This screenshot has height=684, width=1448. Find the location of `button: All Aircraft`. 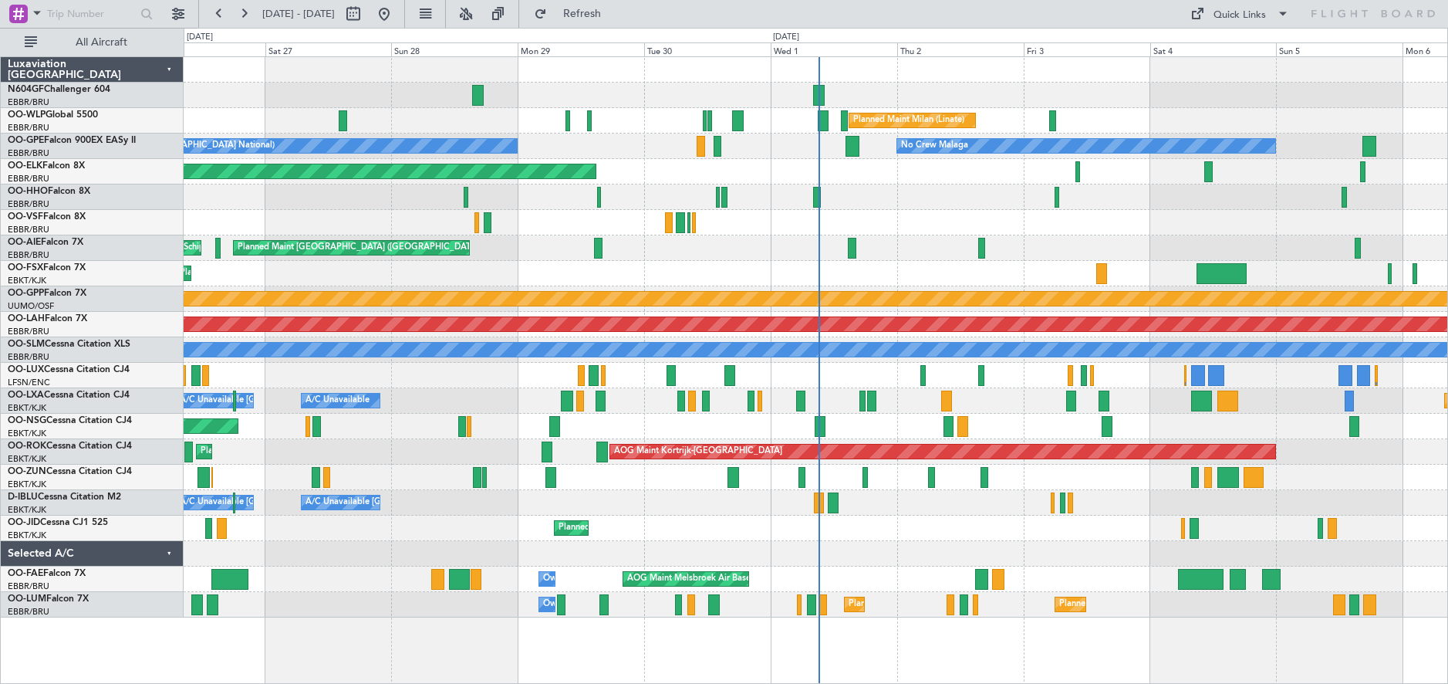

button: All Aircraft is located at coordinates (92, 42).